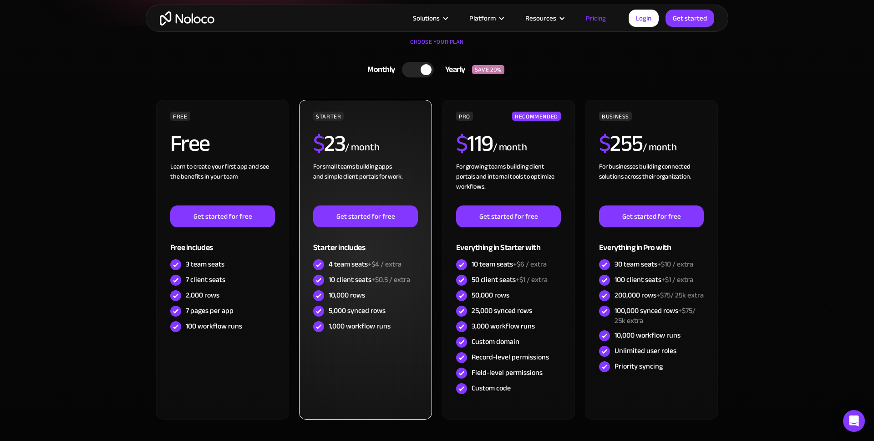  What do you see at coordinates (509, 242) in the screenshot?
I see `div: Everything in Starter with` at bounding box center [509, 242].